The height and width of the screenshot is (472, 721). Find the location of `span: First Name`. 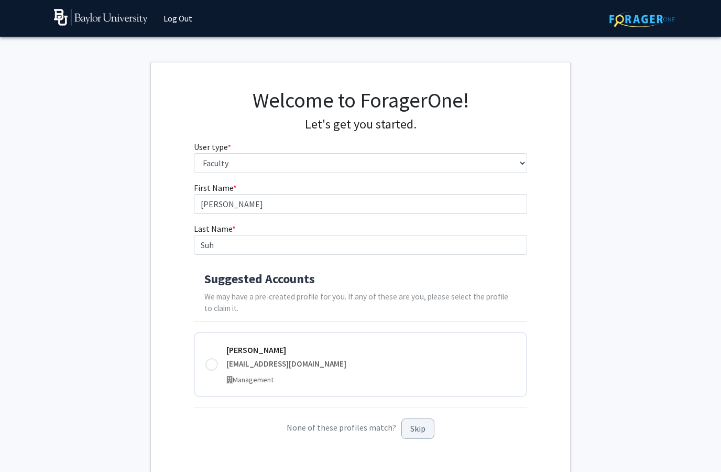

span: First Name is located at coordinates (213, 188).